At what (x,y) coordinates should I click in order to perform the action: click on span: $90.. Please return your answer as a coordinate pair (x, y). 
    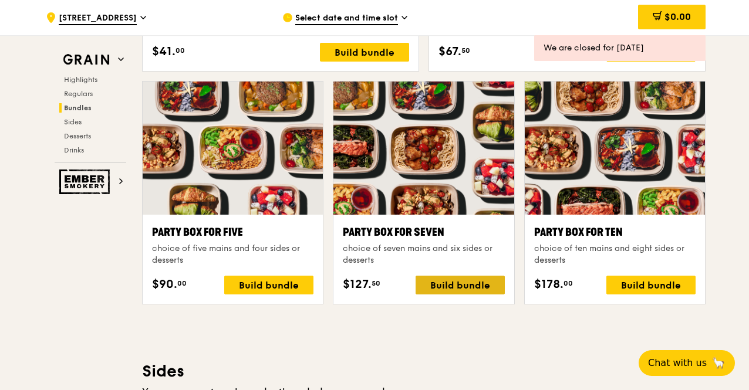
    Looking at the image, I should click on (164, 285).